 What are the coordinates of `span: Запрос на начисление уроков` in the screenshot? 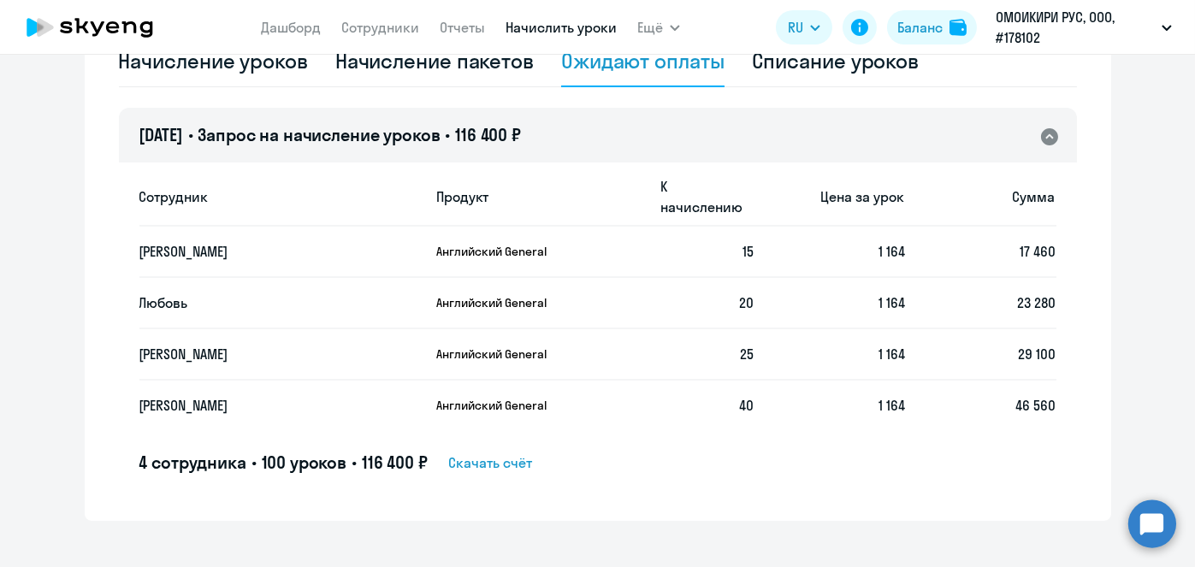 It's located at (318, 134).